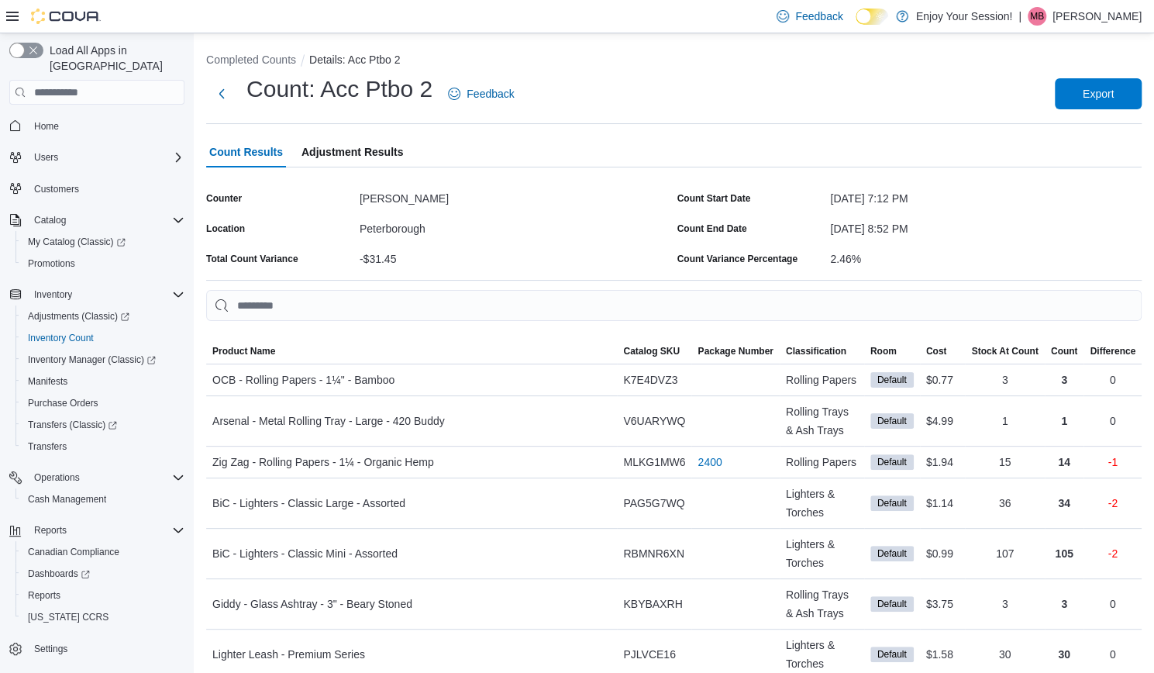  I want to click on div: 107, so click(1004, 553).